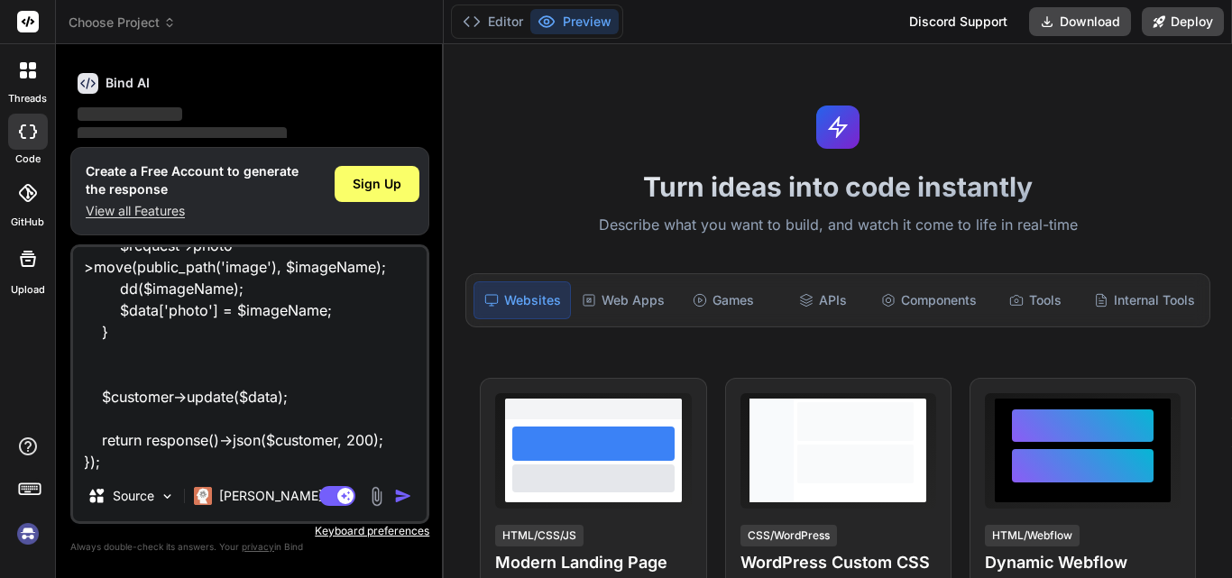  I want to click on div: Components, so click(929, 300).